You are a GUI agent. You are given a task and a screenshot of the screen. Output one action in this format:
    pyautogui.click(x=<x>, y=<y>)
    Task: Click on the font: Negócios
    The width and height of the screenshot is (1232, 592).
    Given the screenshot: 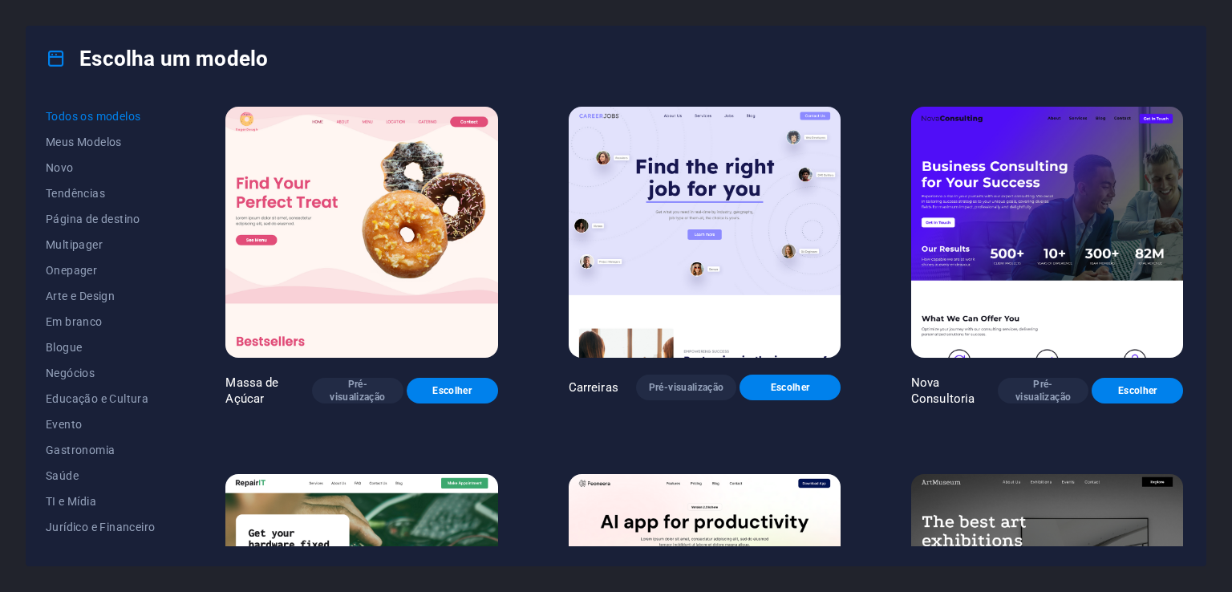 What is the action you would take?
    pyautogui.click(x=70, y=373)
    